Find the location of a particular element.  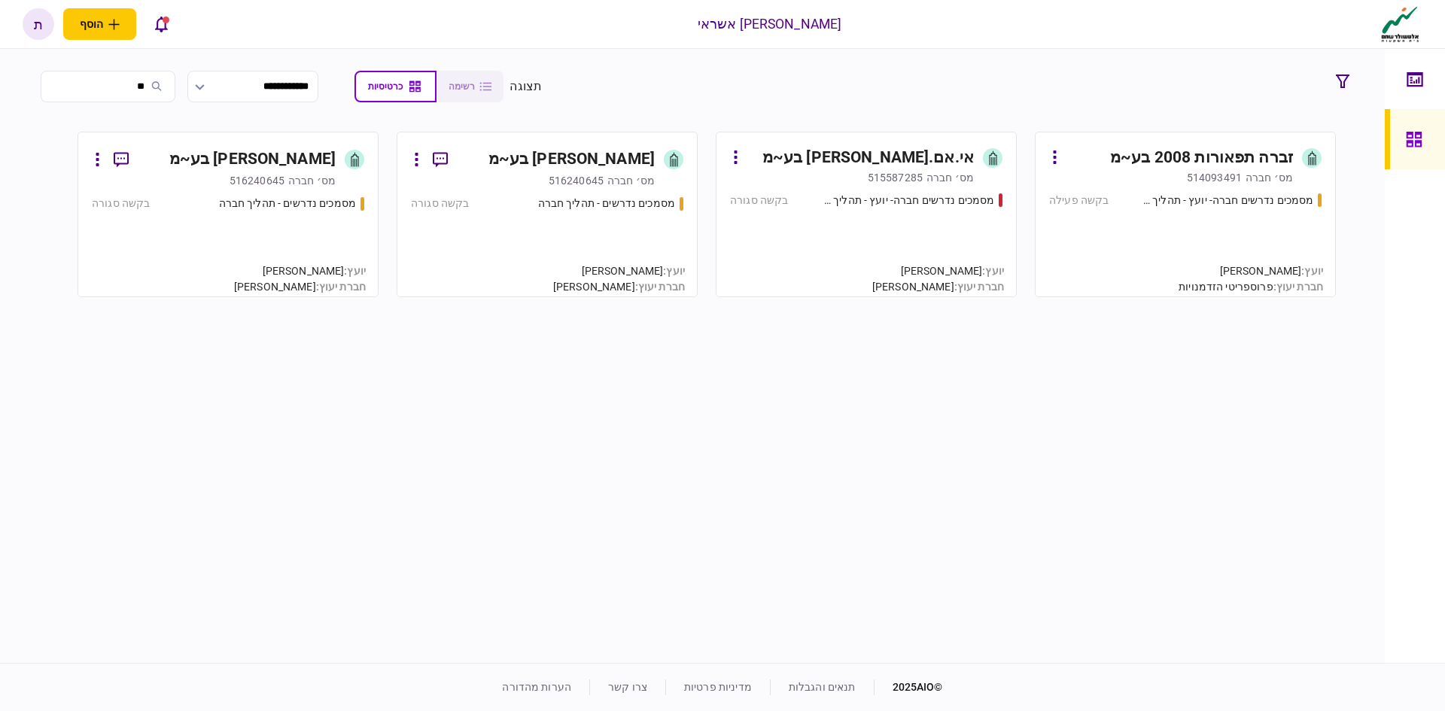

button: ת is located at coordinates (38, 24).